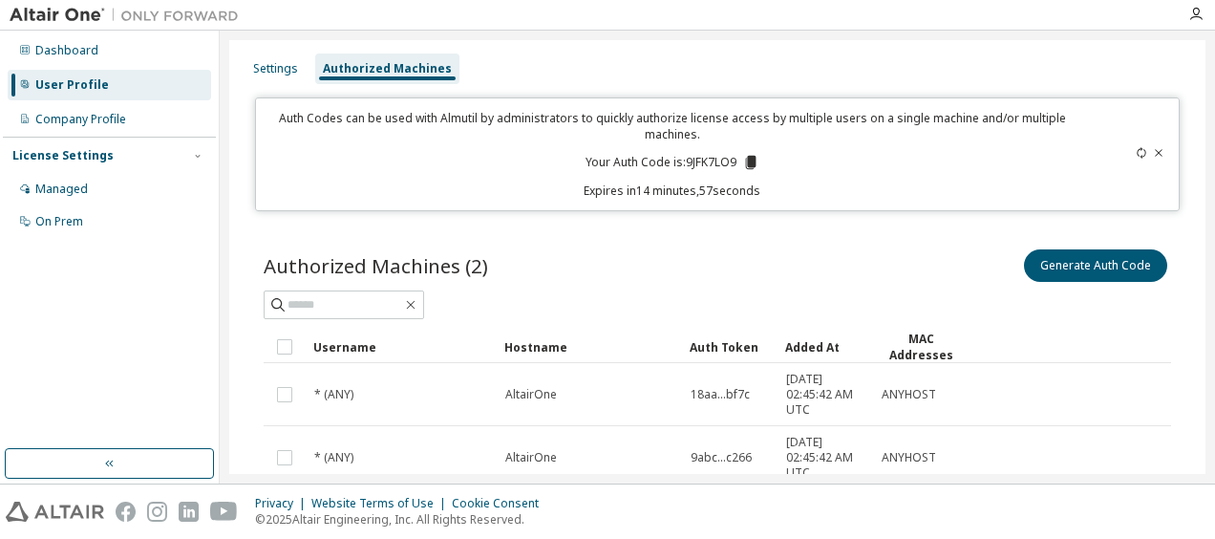 This screenshot has width=1215, height=539. Describe the element at coordinates (589, 347) in the screenshot. I see `div: Hostname` at that location.